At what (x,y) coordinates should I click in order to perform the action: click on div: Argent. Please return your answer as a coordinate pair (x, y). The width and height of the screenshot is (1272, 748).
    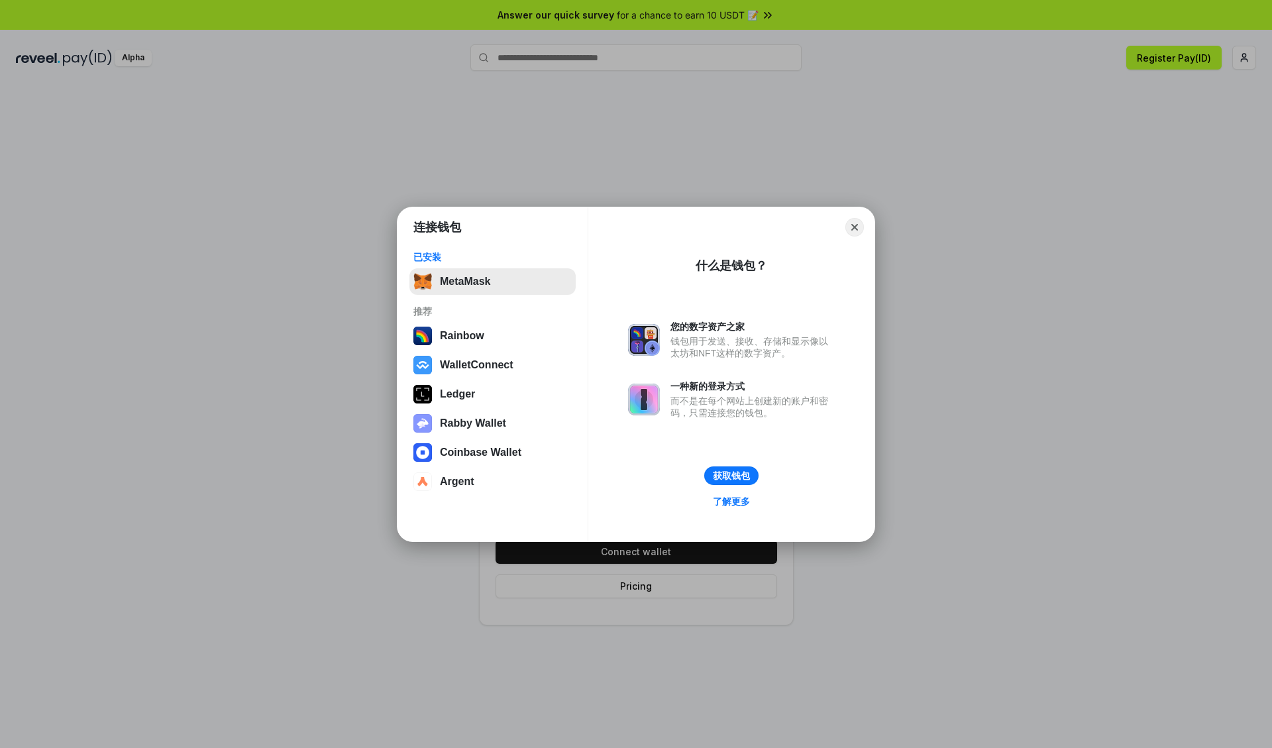
    Looking at the image, I should click on (457, 482).